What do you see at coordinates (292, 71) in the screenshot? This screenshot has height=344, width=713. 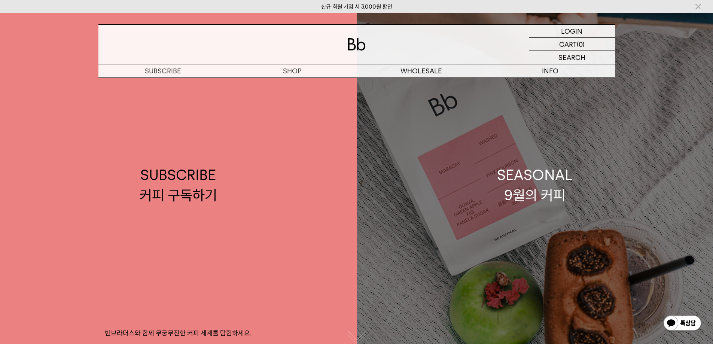 I see `p: SHOP` at bounding box center [292, 71].